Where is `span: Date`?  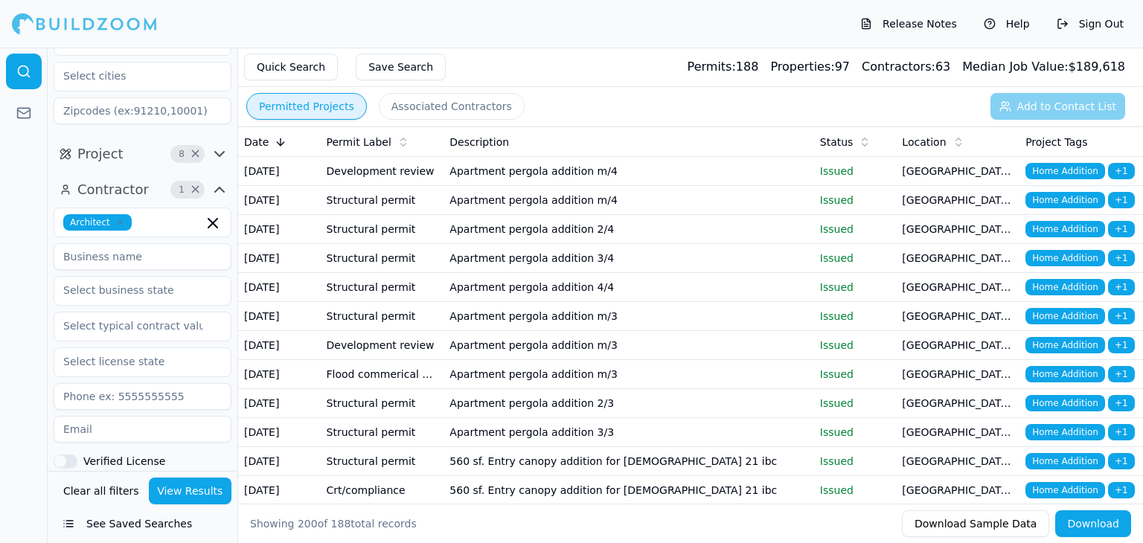
span: Date is located at coordinates (256, 142).